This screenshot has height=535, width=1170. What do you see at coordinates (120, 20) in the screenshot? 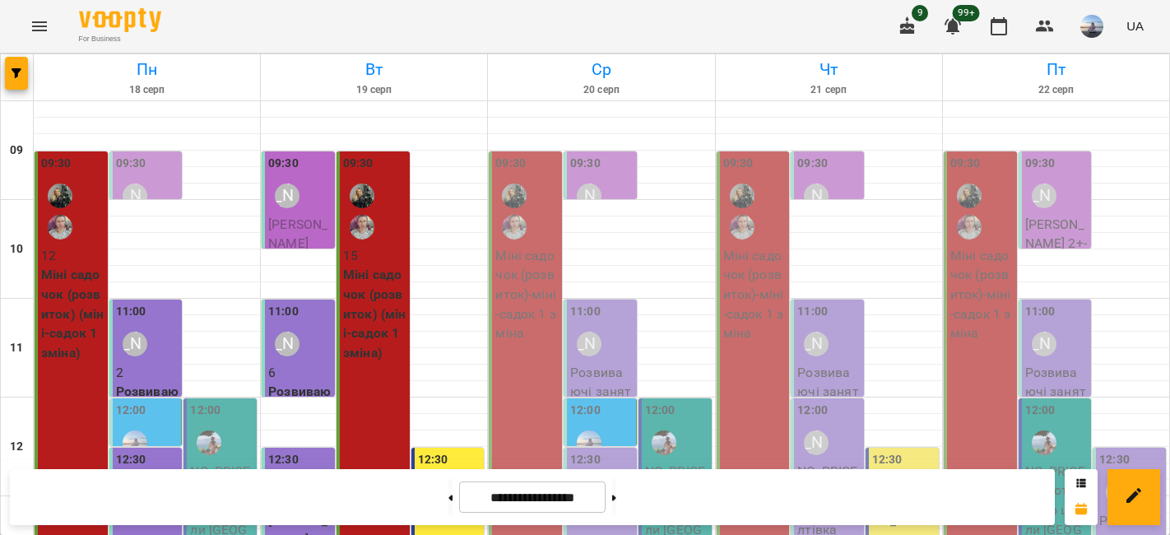
I see `img: Voopty Logo` at bounding box center [120, 20].